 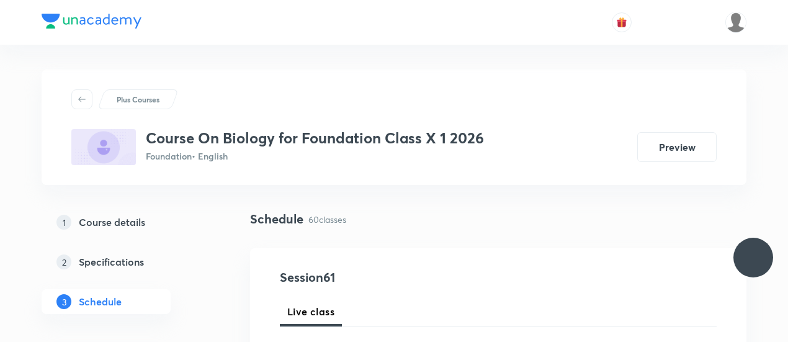 I want to click on button: Preview, so click(x=677, y=147).